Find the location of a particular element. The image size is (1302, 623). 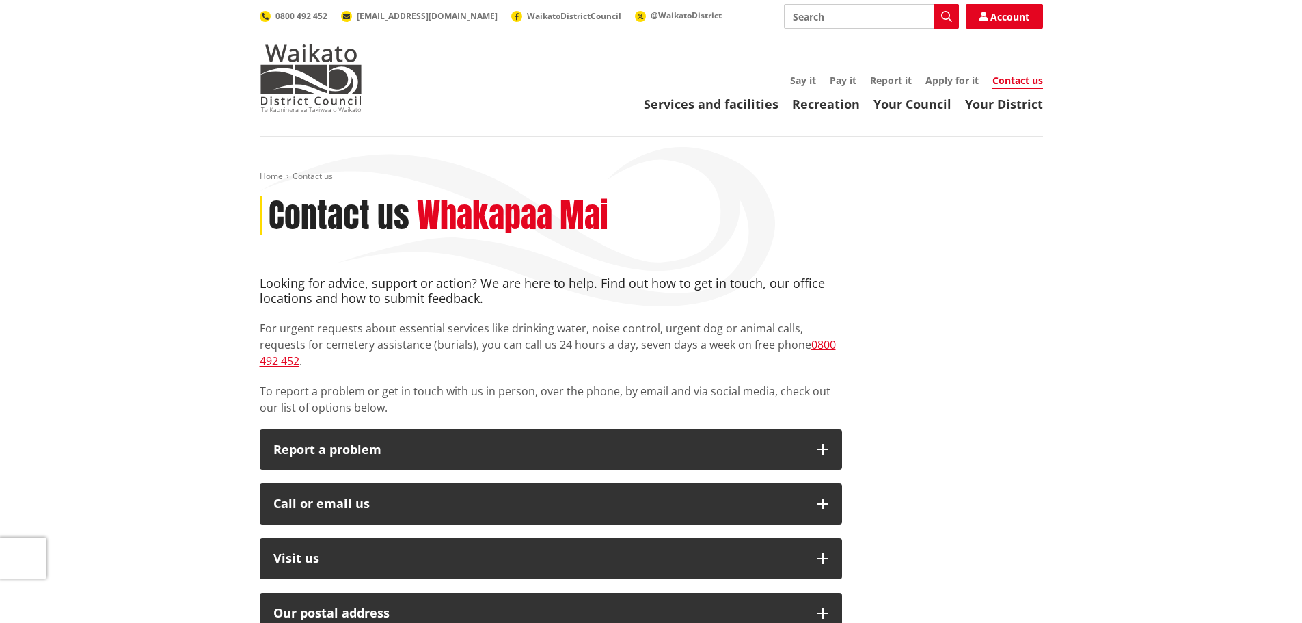

input: Search input is located at coordinates (872, 16).